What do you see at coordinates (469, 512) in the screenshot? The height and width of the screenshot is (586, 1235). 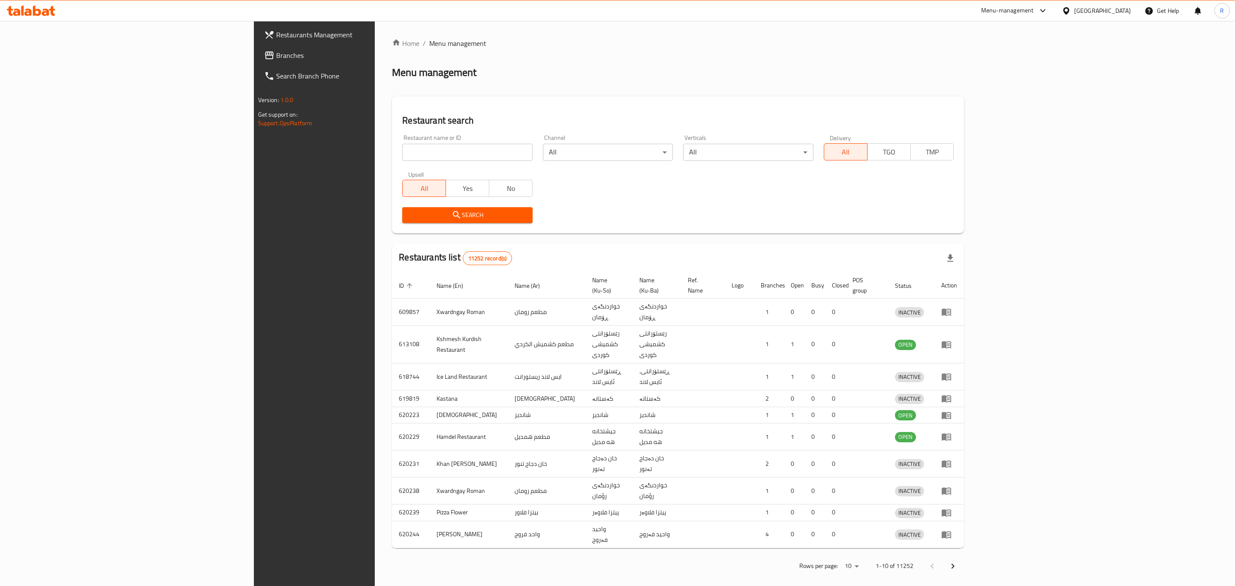 I see `td: Pizza Flower` at bounding box center [469, 512].